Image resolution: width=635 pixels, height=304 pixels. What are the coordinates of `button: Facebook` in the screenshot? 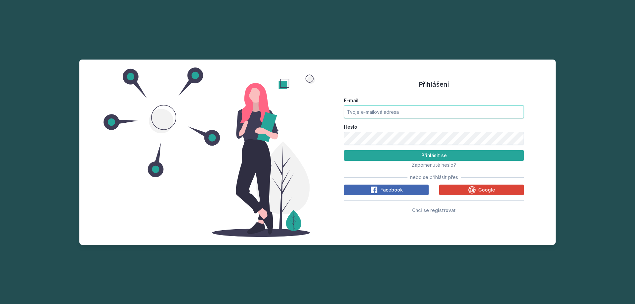 It's located at (386, 190).